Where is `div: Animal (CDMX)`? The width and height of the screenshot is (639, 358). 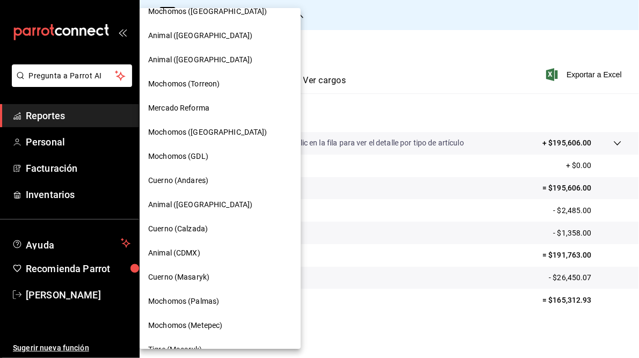 div: Animal (CDMX) is located at coordinates (220, 253).